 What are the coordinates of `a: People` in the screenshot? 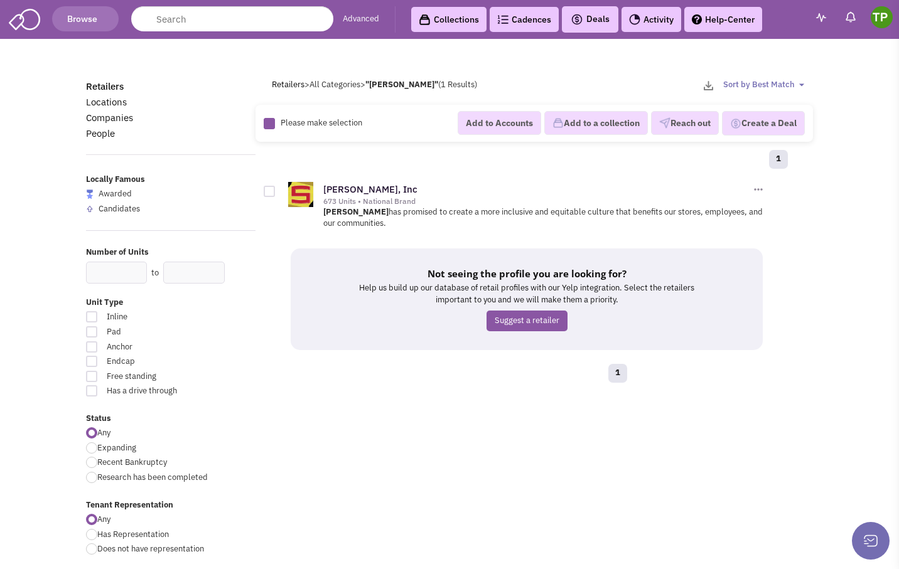 It's located at (100, 133).